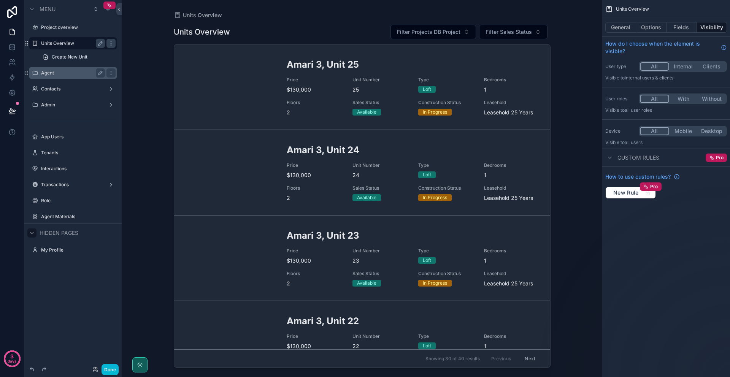  Describe the element at coordinates (78, 57) in the screenshot. I see `a: Create New Unit` at that location.